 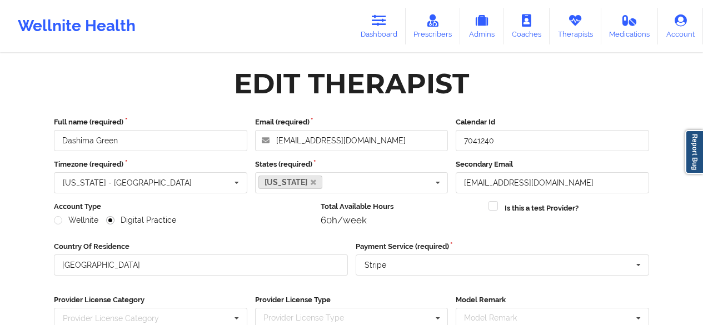 I want to click on div: 60h/week, so click(x=401, y=220).